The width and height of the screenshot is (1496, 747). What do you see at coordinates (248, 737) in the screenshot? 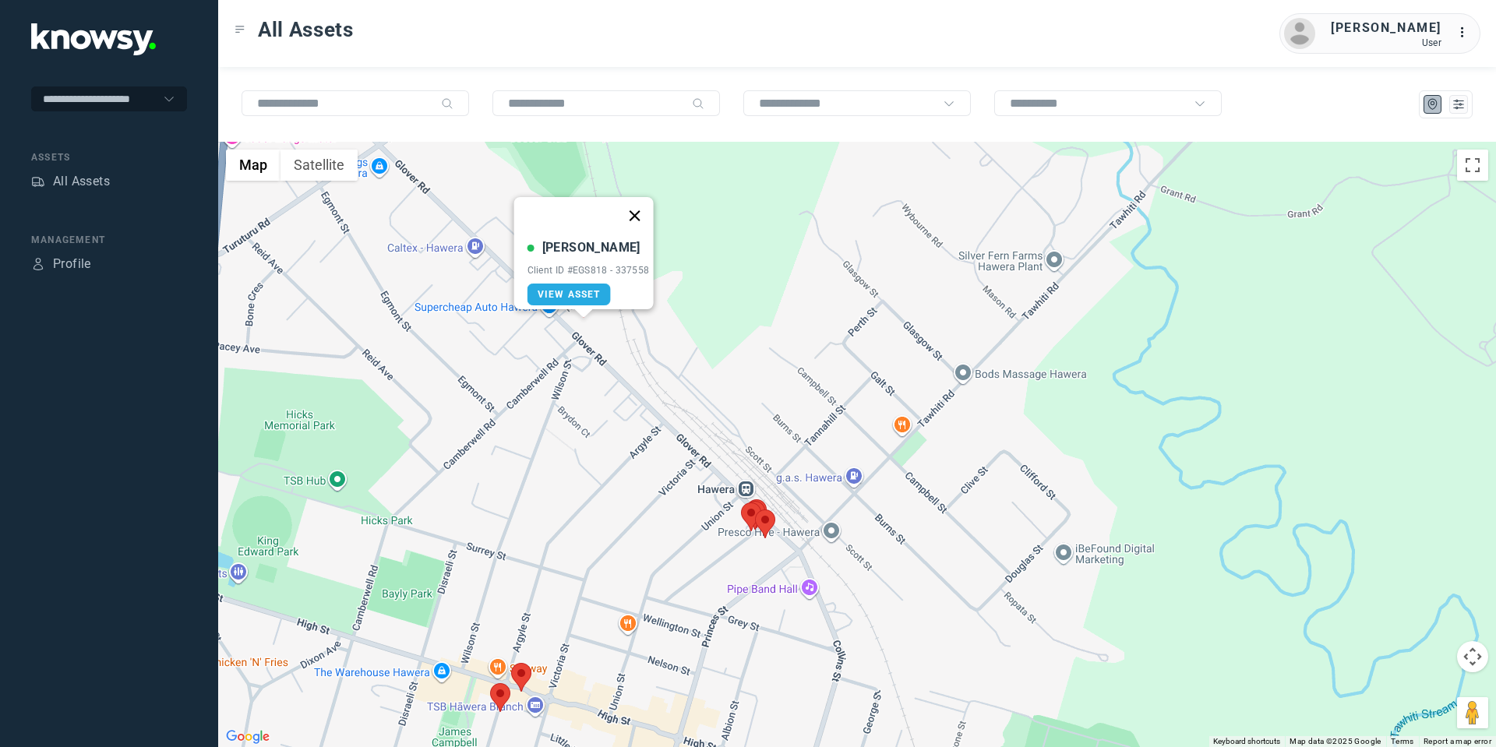
I see `a: Open this area in Google Maps (opens a new window)` at bounding box center [248, 737].